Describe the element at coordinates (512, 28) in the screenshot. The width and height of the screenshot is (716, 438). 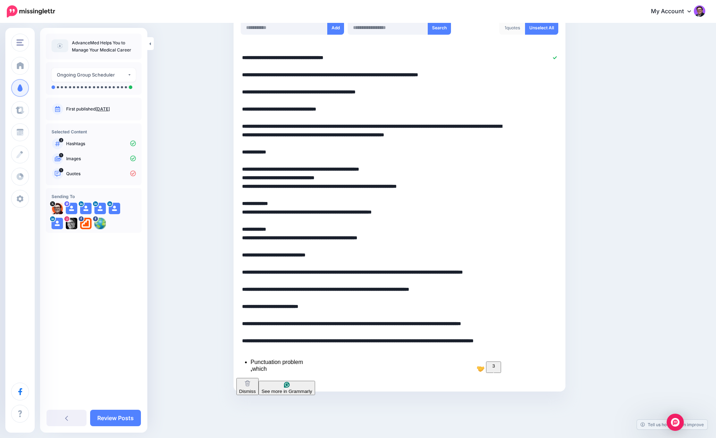
I see `div: quotes` at that location.